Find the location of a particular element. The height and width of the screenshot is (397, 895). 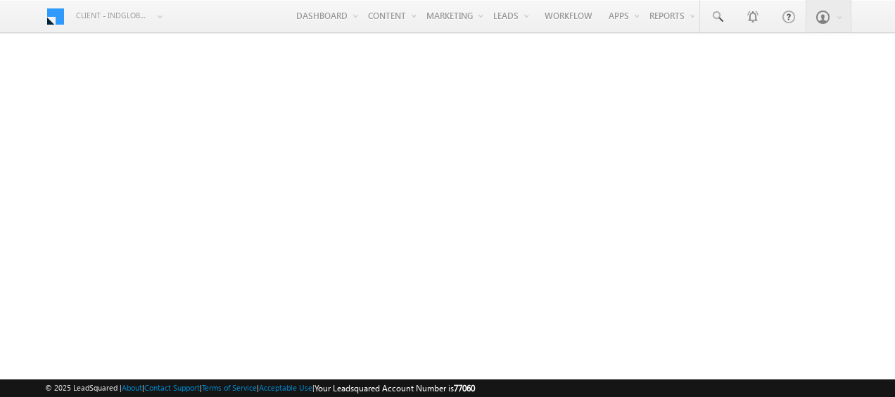

span: © 2025 LeadSquared | | | | | is located at coordinates (260, 388).